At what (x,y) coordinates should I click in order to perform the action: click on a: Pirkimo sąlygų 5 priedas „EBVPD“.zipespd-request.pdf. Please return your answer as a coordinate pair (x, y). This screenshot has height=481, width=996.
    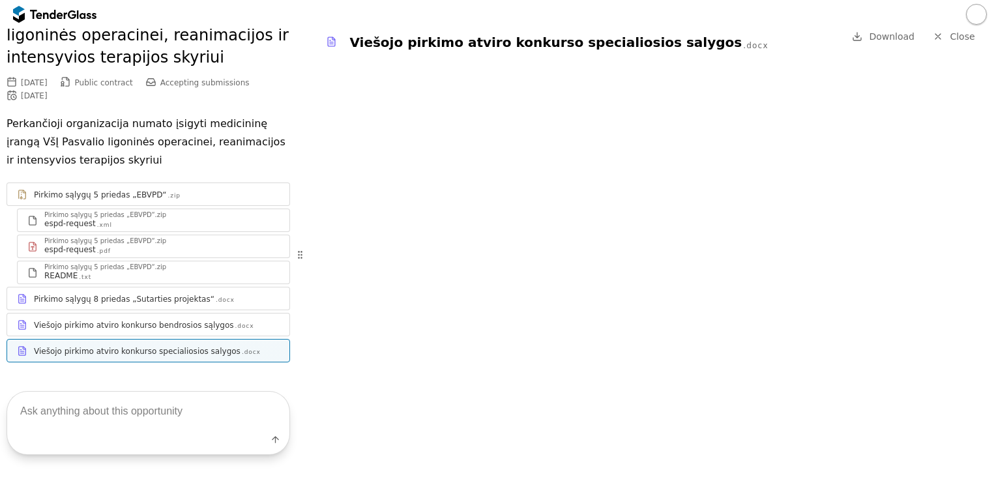
    Looking at the image, I should click on (153, 246).